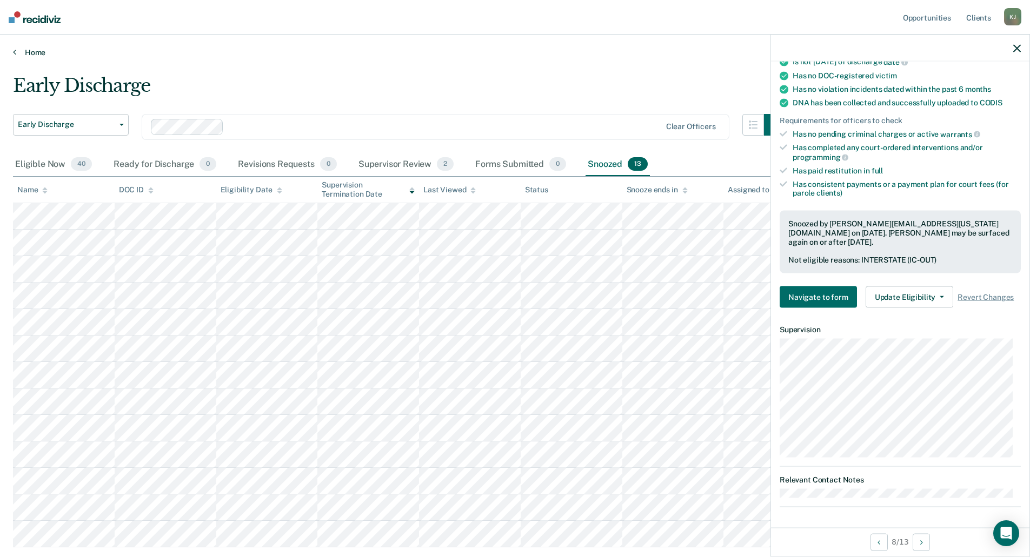 This screenshot has width=1030, height=557. What do you see at coordinates (900, 121) in the screenshot?
I see `div: Requirements for officers to check` at bounding box center [900, 121].